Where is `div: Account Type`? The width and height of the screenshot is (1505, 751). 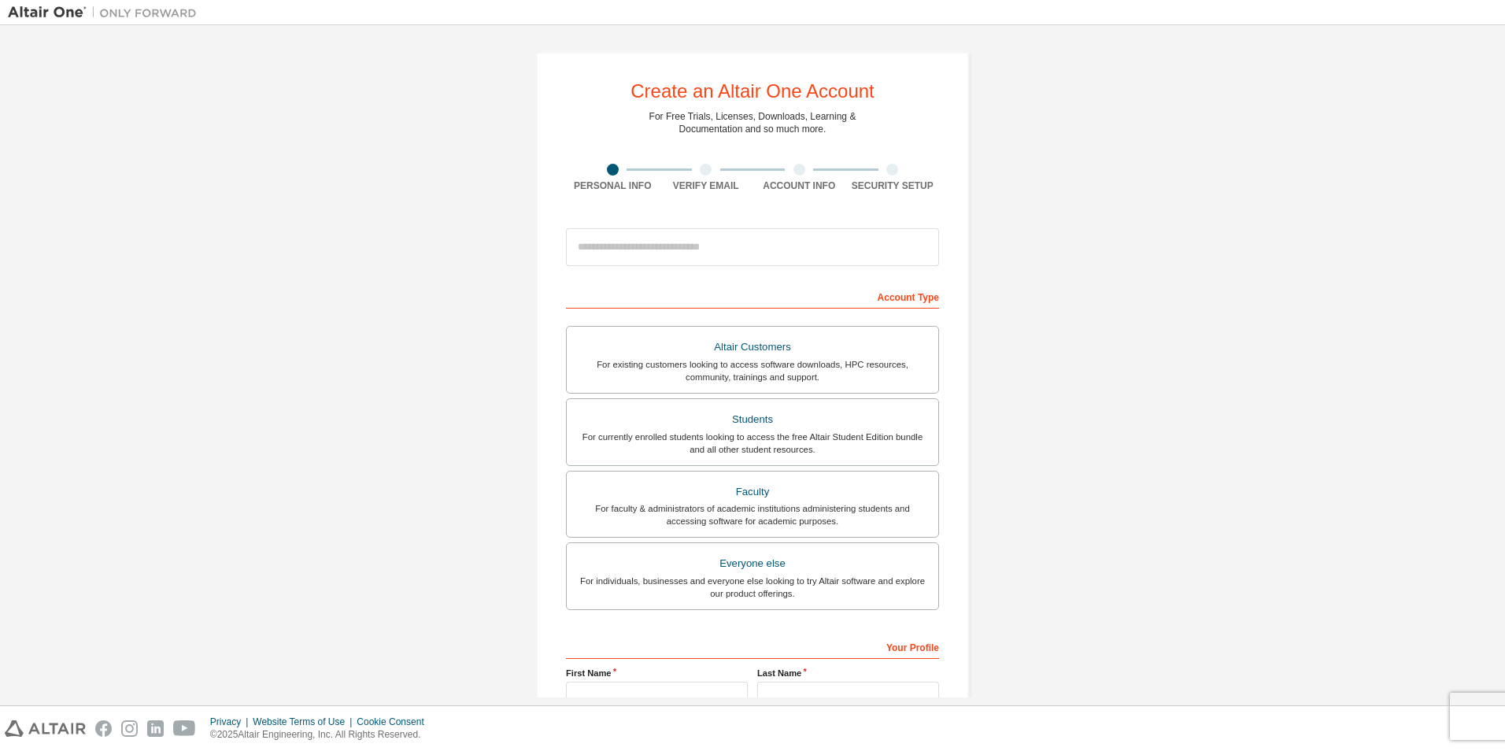 div: Account Type is located at coordinates (753, 296).